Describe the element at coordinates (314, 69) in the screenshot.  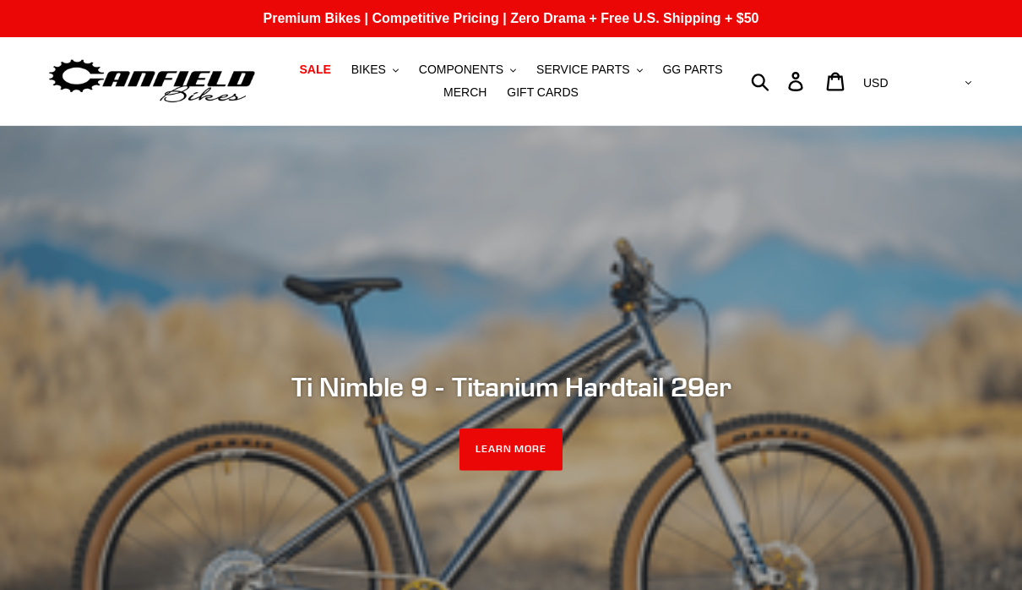
I see `a: SALE` at that location.